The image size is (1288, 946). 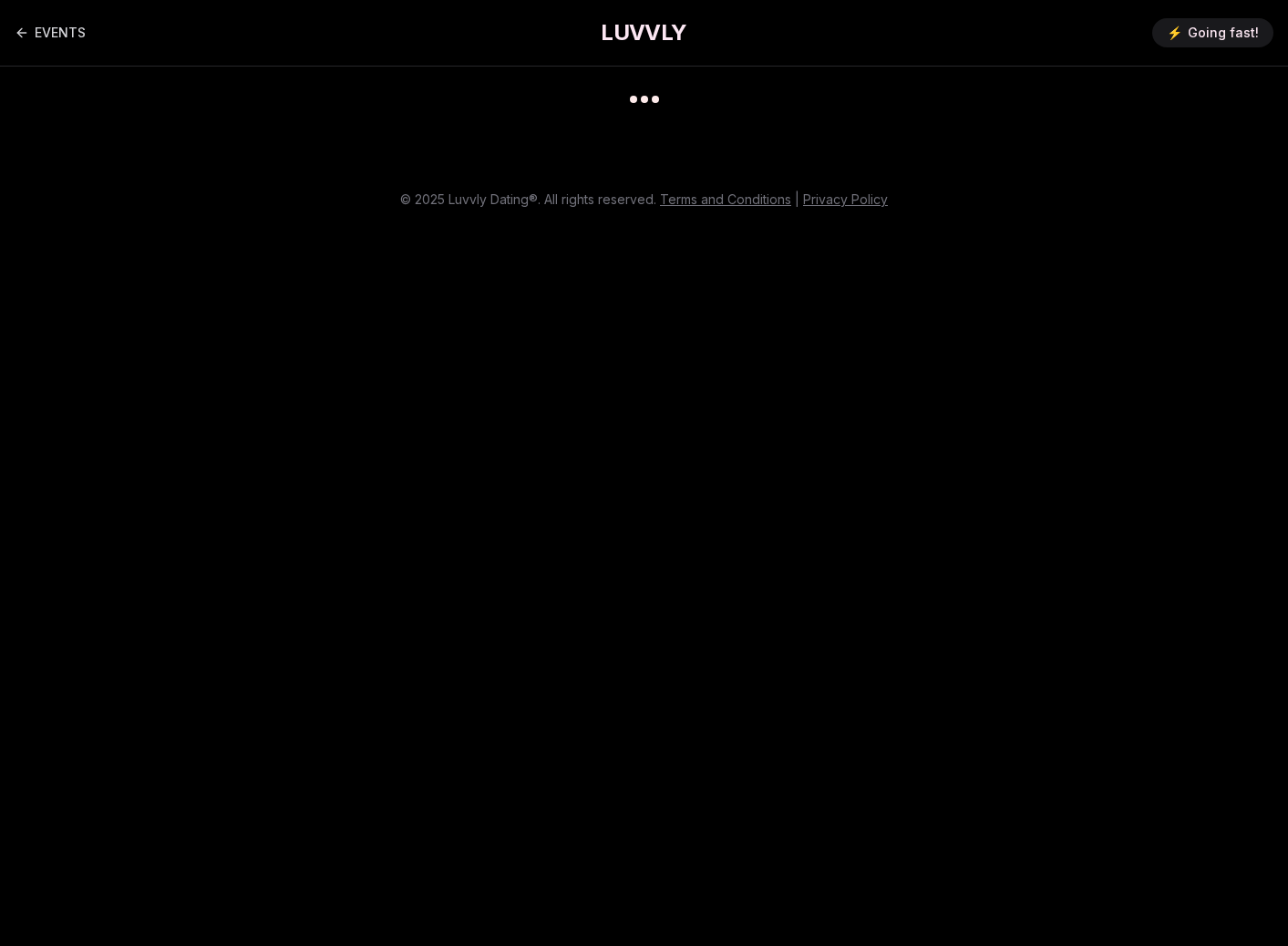 What do you see at coordinates (644, 32) in the screenshot?
I see `h1: LUVVLY` at bounding box center [644, 32].